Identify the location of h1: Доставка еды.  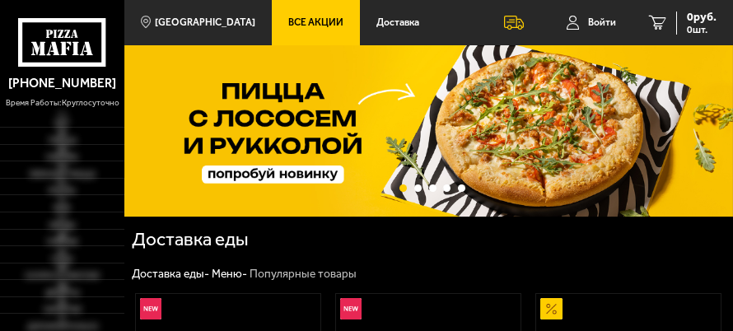
(250, 240).